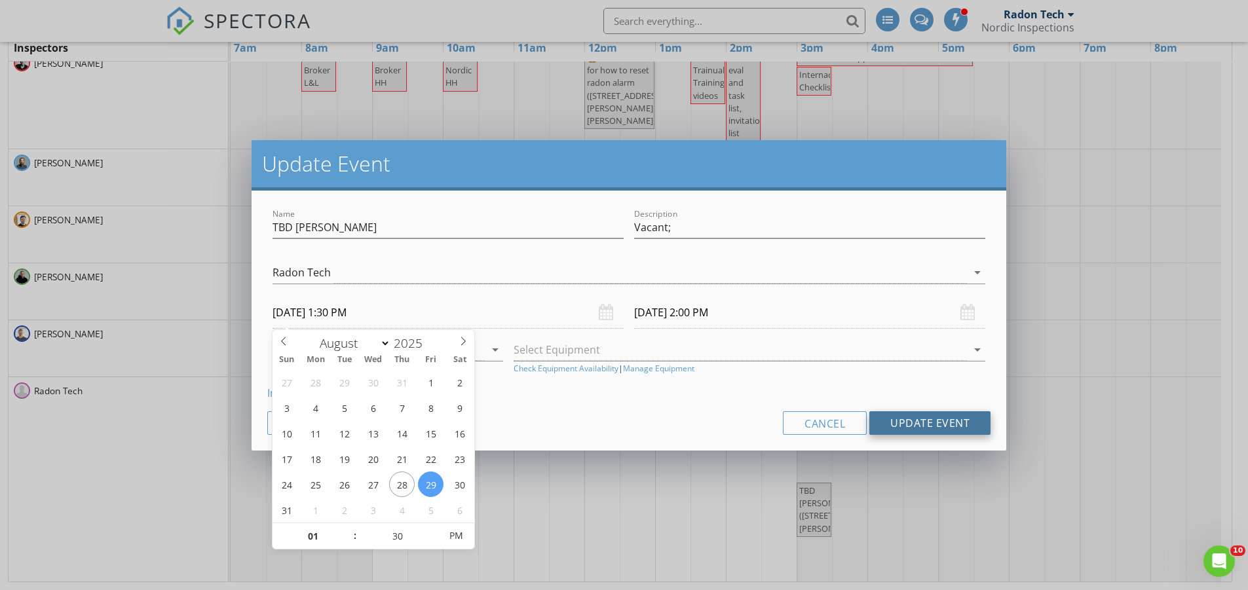 This screenshot has width=1248, height=590. What do you see at coordinates (930, 423) in the screenshot?
I see `button: Update Event` at bounding box center [930, 423].